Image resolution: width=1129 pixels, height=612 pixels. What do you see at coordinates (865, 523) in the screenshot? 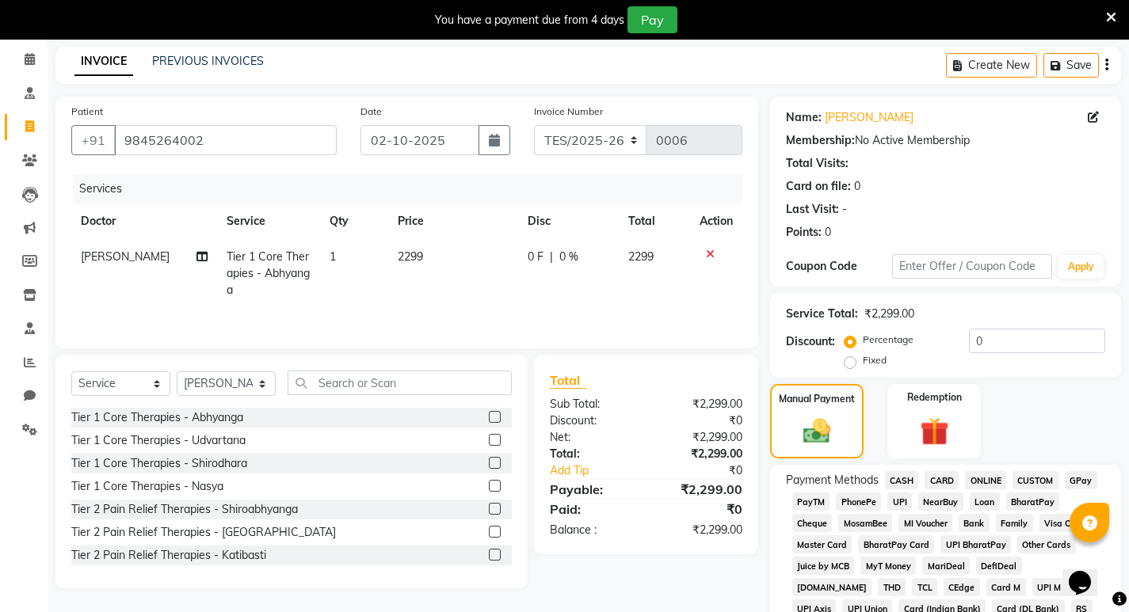
I see `span: MosamBee` at bounding box center [865, 523].